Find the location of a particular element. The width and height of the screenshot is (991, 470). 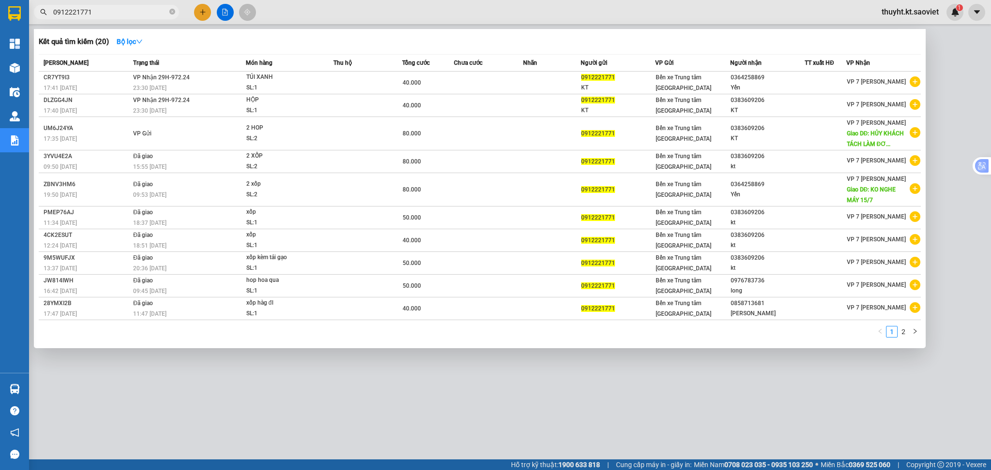

div: 0858713681 is located at coordinates (767, 303).